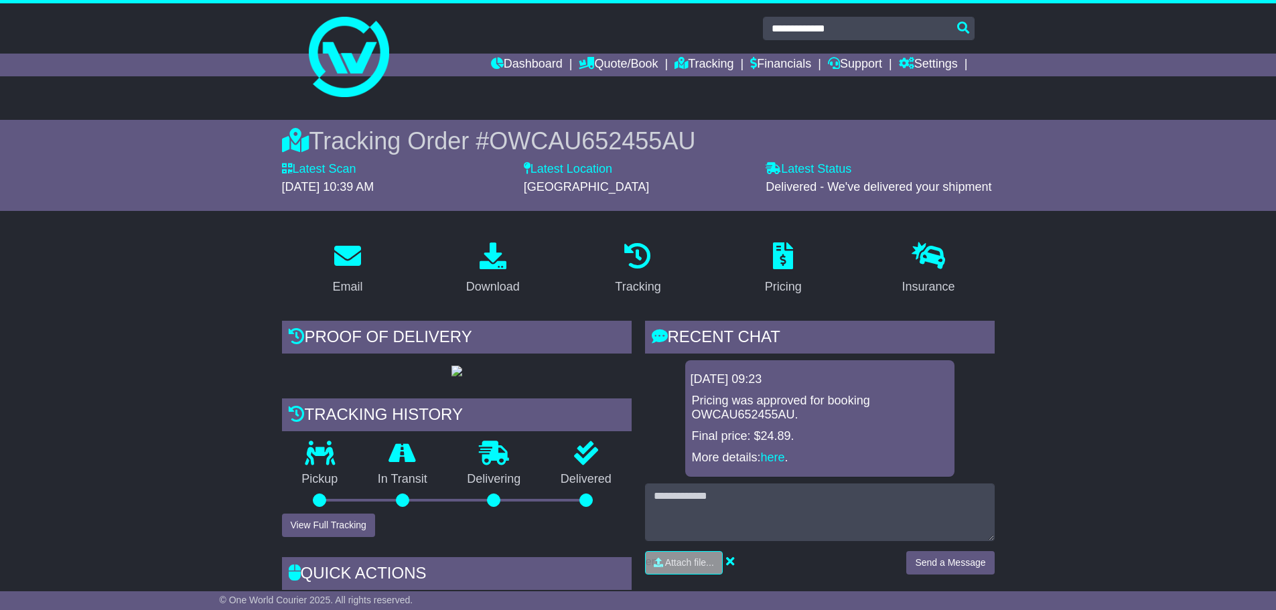  I want to click on a: Pricing, so click(783, 269).